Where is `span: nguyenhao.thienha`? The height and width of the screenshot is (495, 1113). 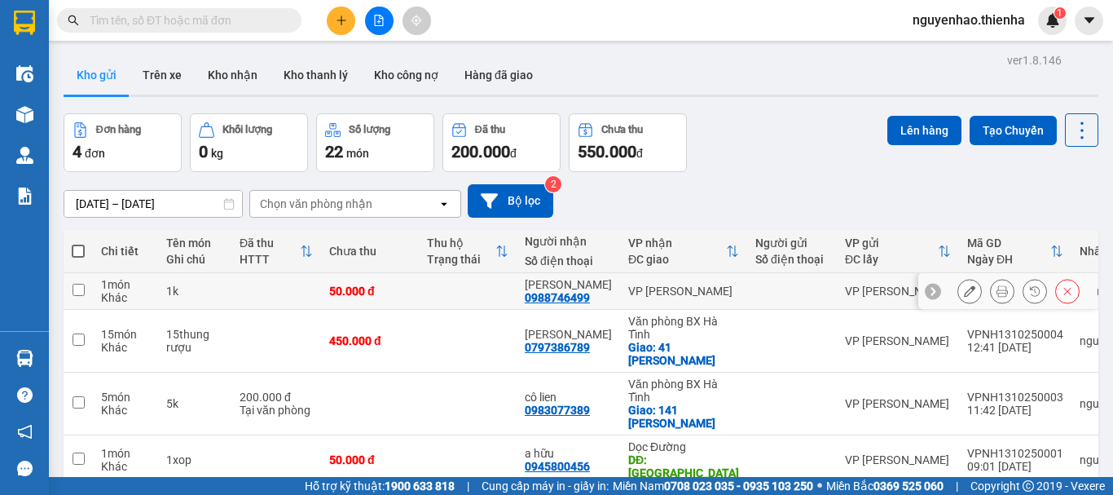 span: nguyenhao.thienha is located at coordinates (969, 20).